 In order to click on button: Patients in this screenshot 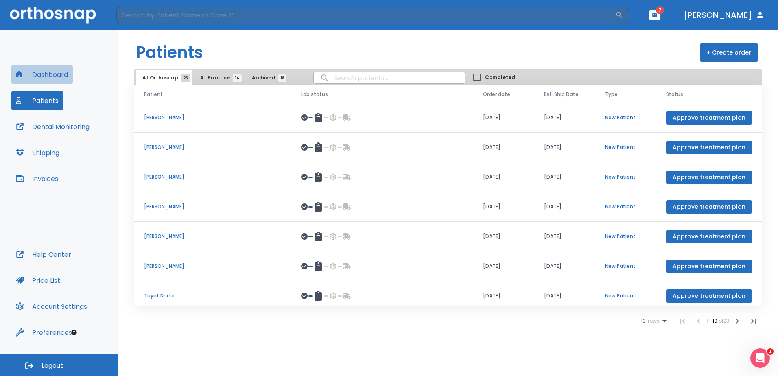, I will do `click(37, 101)`.